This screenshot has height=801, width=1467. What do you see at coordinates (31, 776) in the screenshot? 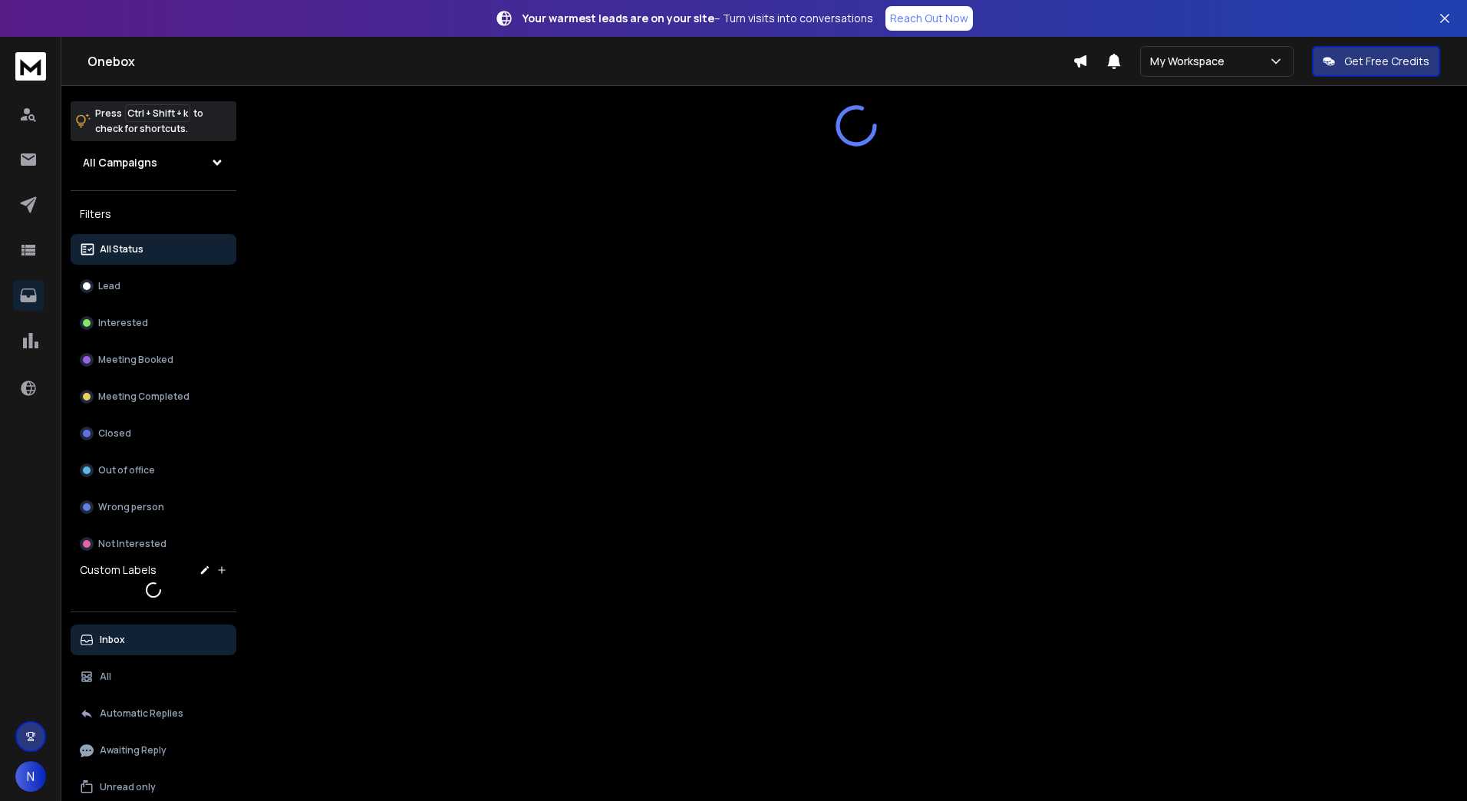
I see `span: N` at bounding box center [31, 776].